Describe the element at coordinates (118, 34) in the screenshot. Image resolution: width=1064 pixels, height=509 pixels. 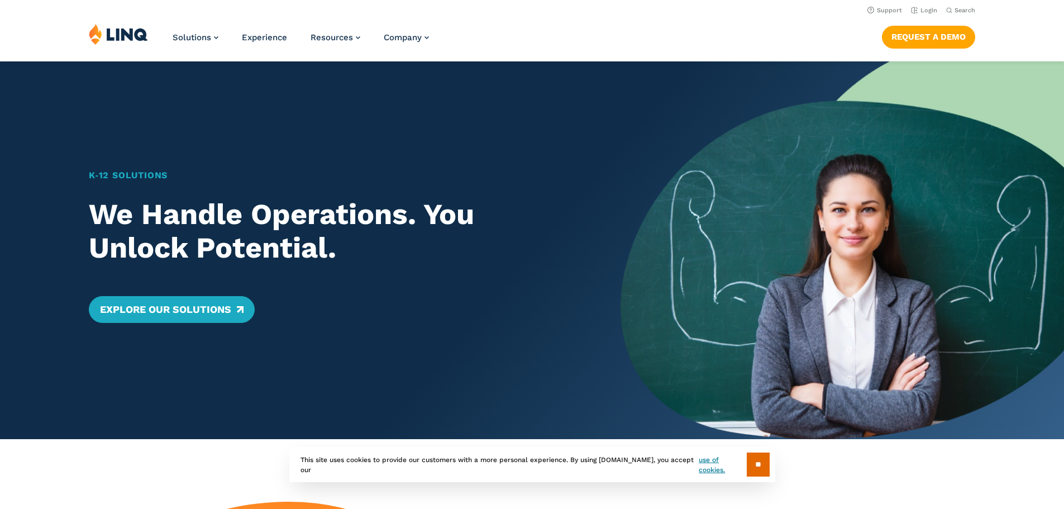
I see `img: LINQ | K‑12 Software` at that location.